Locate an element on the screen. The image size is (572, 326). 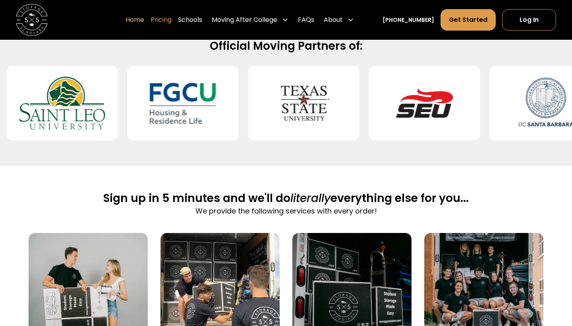
a: Schools is located at coordinates (190, 20).